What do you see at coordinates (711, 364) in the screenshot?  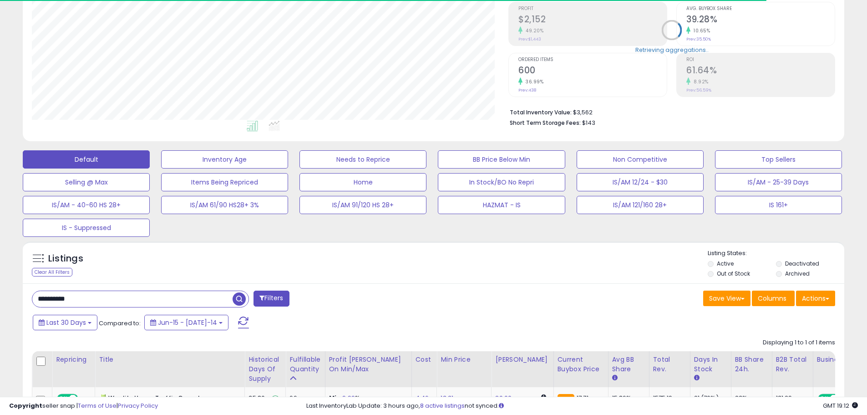 I see `div: Days In Stock` at bounding box center [711, 364].